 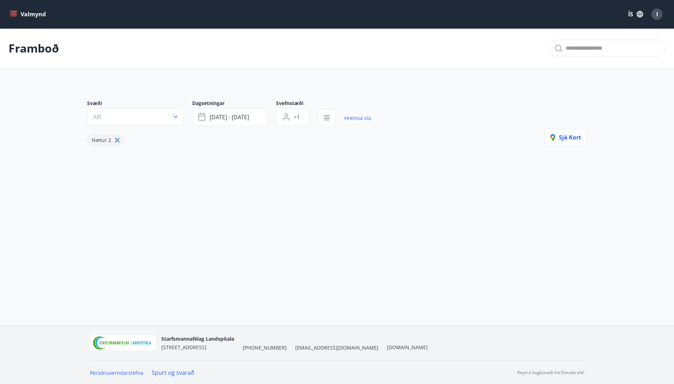 I want to click on div: Nætur 2, so click(x=105, y=140).